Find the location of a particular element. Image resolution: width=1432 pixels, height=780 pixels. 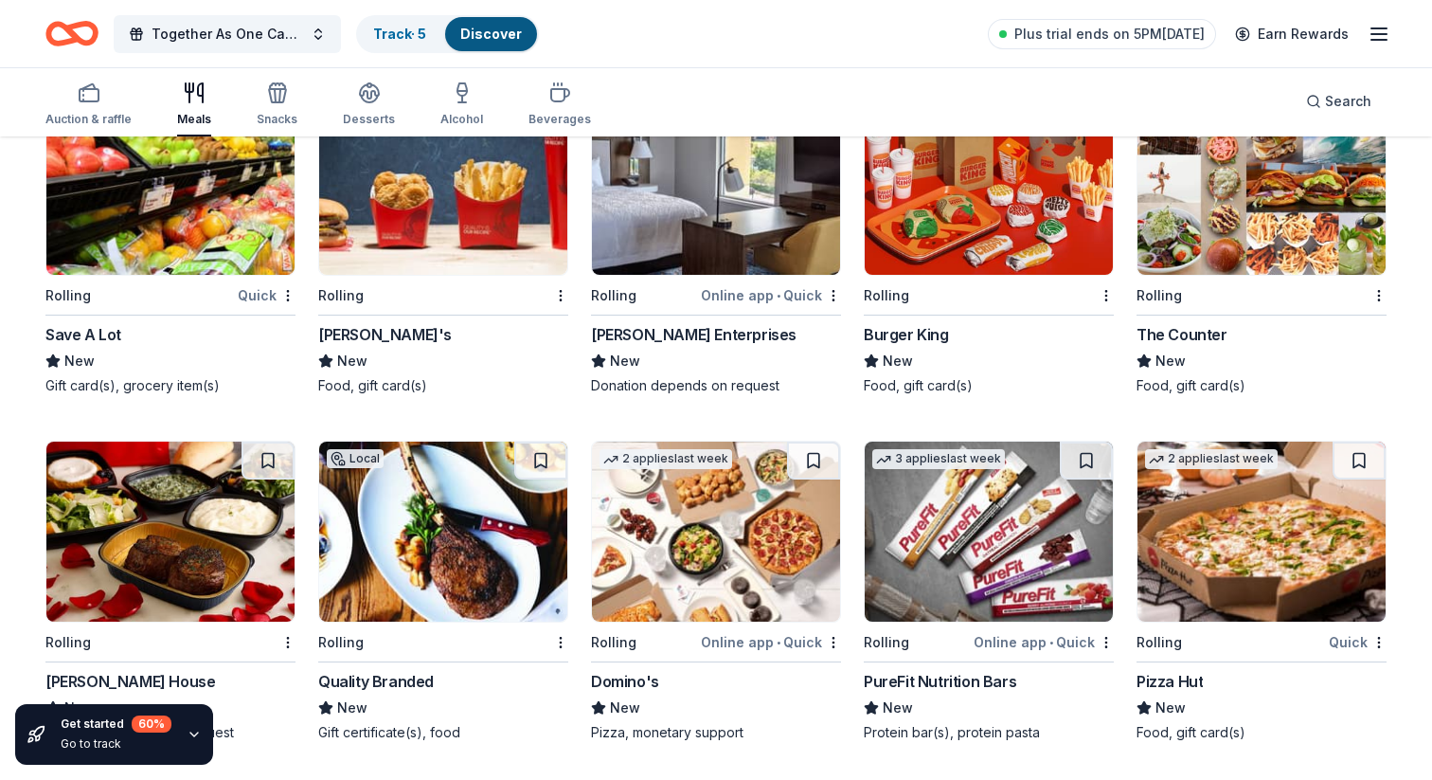

div: Domino's is located at coordinates (625, 681).